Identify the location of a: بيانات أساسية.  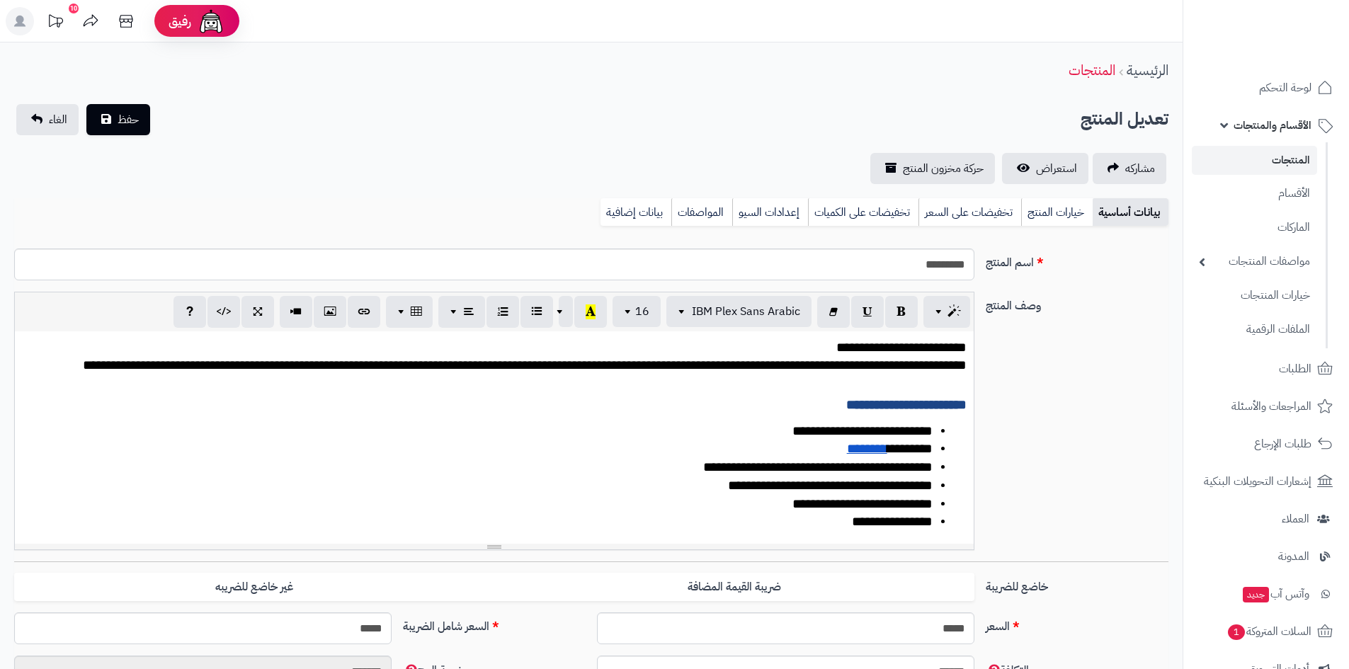
(1130, 212).